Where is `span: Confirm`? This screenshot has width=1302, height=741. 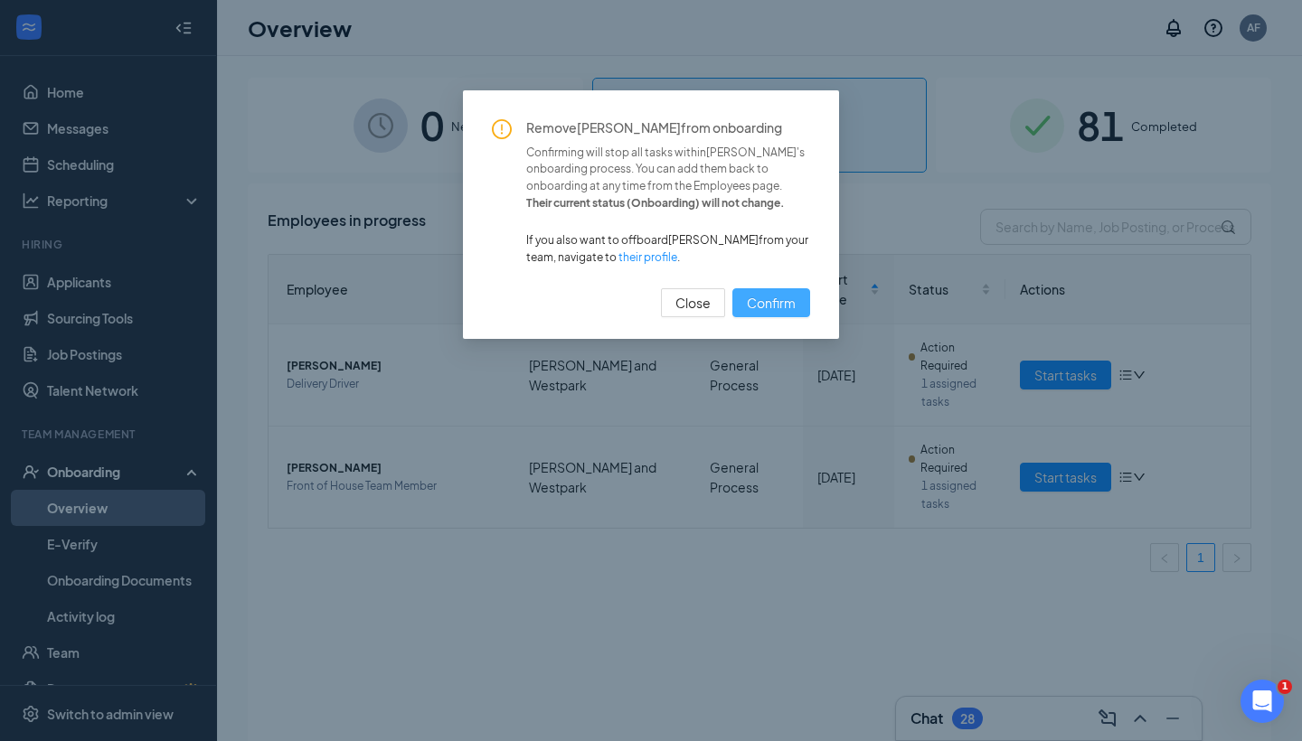 span: Confirm is located at coordinates (771, 303).